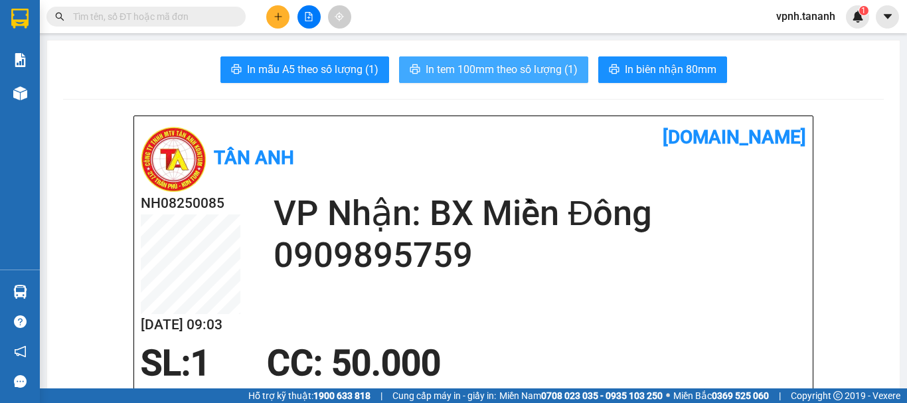 This screenshot has width=907, height=403. Describe the element at coordinates (20, 351) in the screenshot. I see `span: notification` at that location.